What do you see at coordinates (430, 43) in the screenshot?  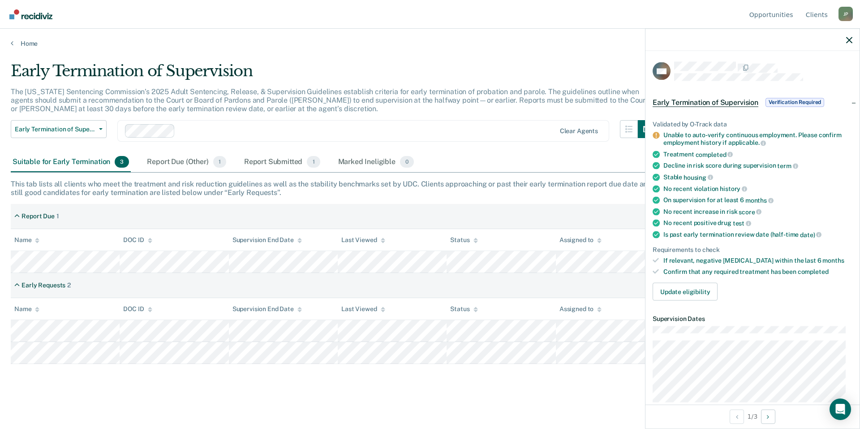 I see `a: Home` at bounding box center [430, 43].